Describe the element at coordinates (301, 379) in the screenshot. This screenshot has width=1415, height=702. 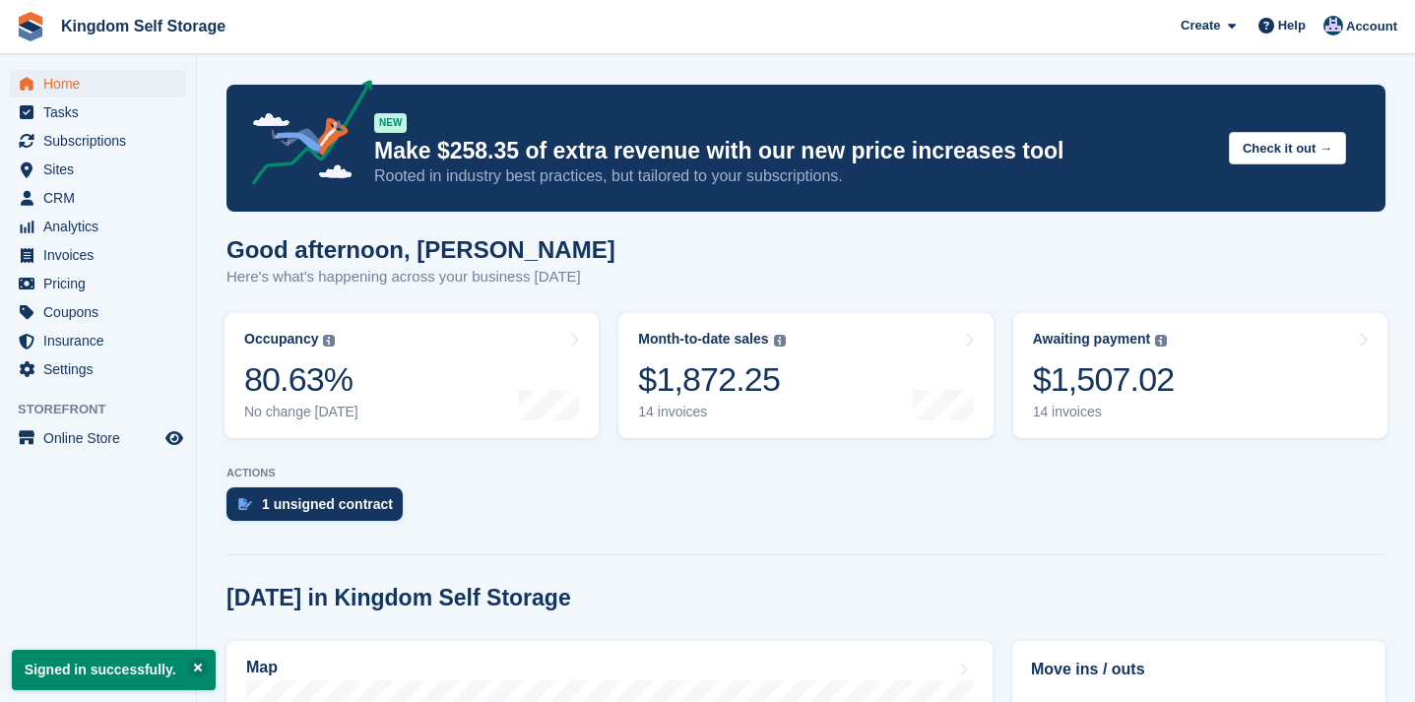
I see `div: 80.63%` at that location.